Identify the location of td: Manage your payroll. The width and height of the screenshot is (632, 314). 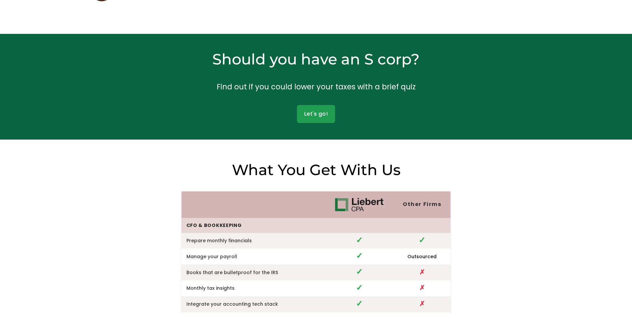
(253, 256).